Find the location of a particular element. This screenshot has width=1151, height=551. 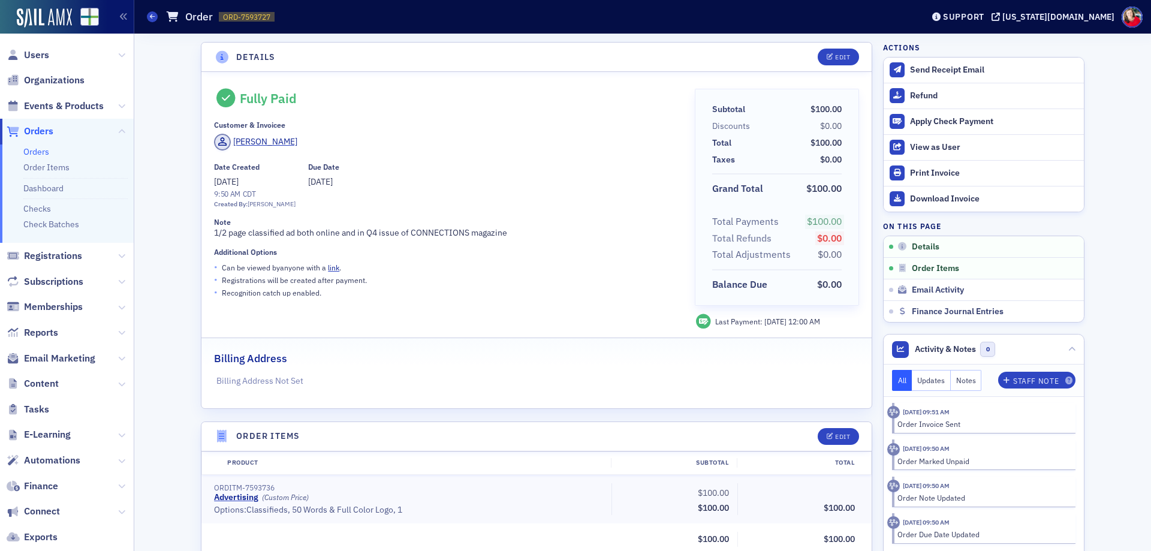

span: Exports is located at coordinates (41, 537).